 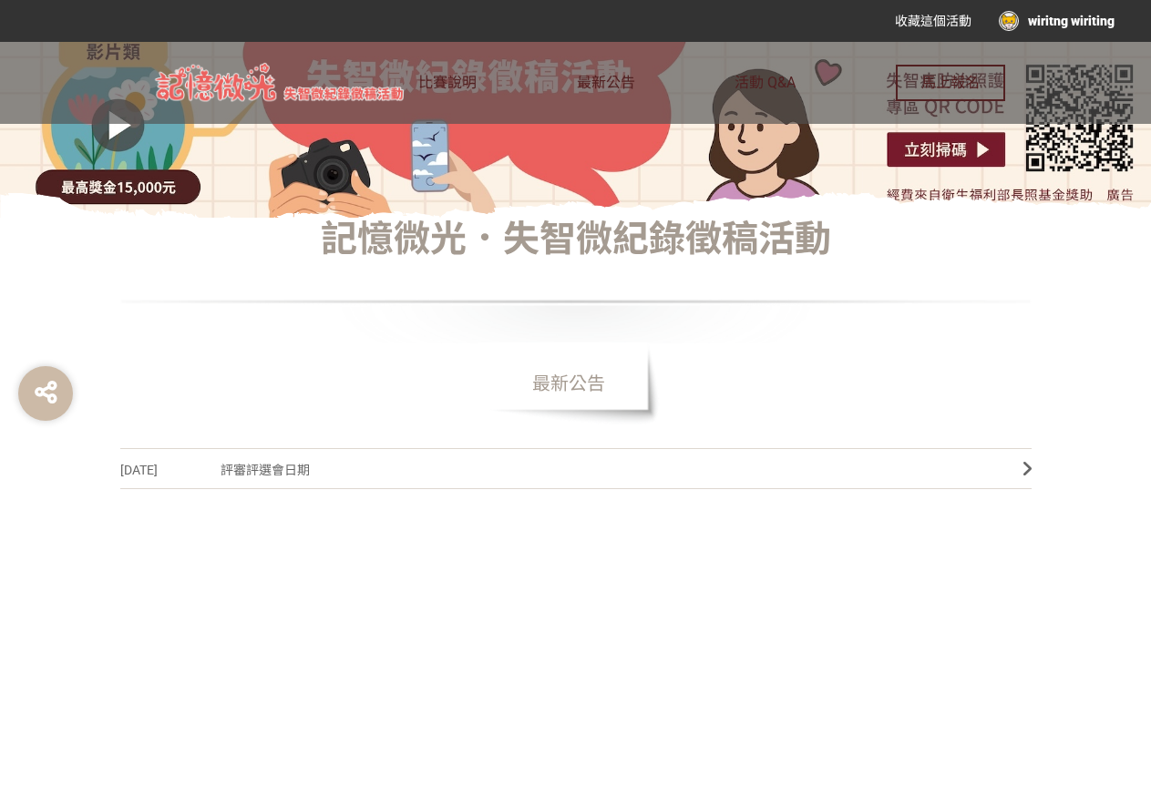 I want to click on a: 比賽說明, so click(x=447, y=83).